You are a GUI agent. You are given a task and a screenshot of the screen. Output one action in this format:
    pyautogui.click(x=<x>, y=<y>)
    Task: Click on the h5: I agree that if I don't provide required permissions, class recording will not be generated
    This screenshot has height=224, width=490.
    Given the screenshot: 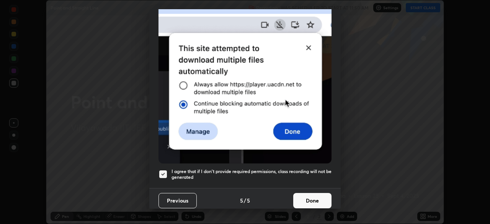 What is the action you would take?
    pyautogui.click(x=252, y=174)
    